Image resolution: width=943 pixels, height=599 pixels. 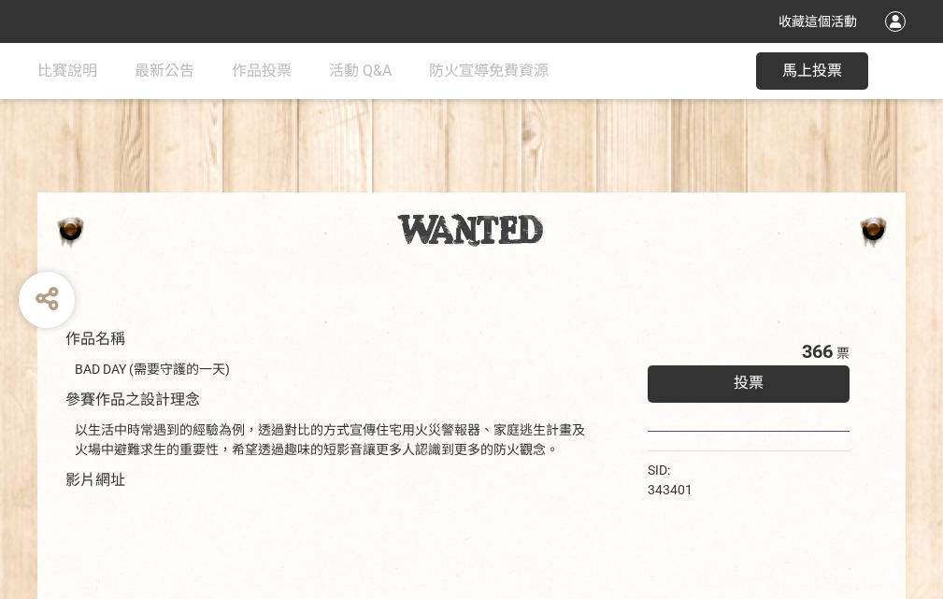 I want to click on span: 防火宣導免費資源, so click(x=489, y=70).